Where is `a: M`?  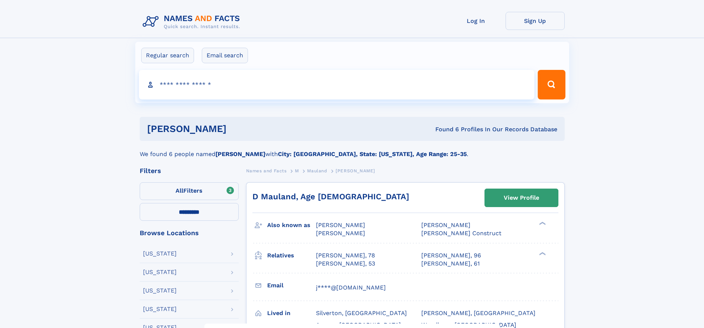
a: M is located at coordinates (297, 170).